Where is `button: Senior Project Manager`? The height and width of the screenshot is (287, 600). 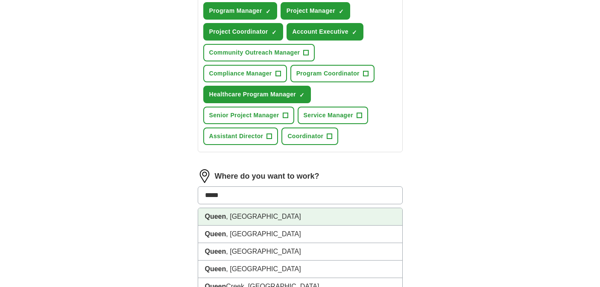 button: Senior Project Manager is located at coordinates (248, 115).